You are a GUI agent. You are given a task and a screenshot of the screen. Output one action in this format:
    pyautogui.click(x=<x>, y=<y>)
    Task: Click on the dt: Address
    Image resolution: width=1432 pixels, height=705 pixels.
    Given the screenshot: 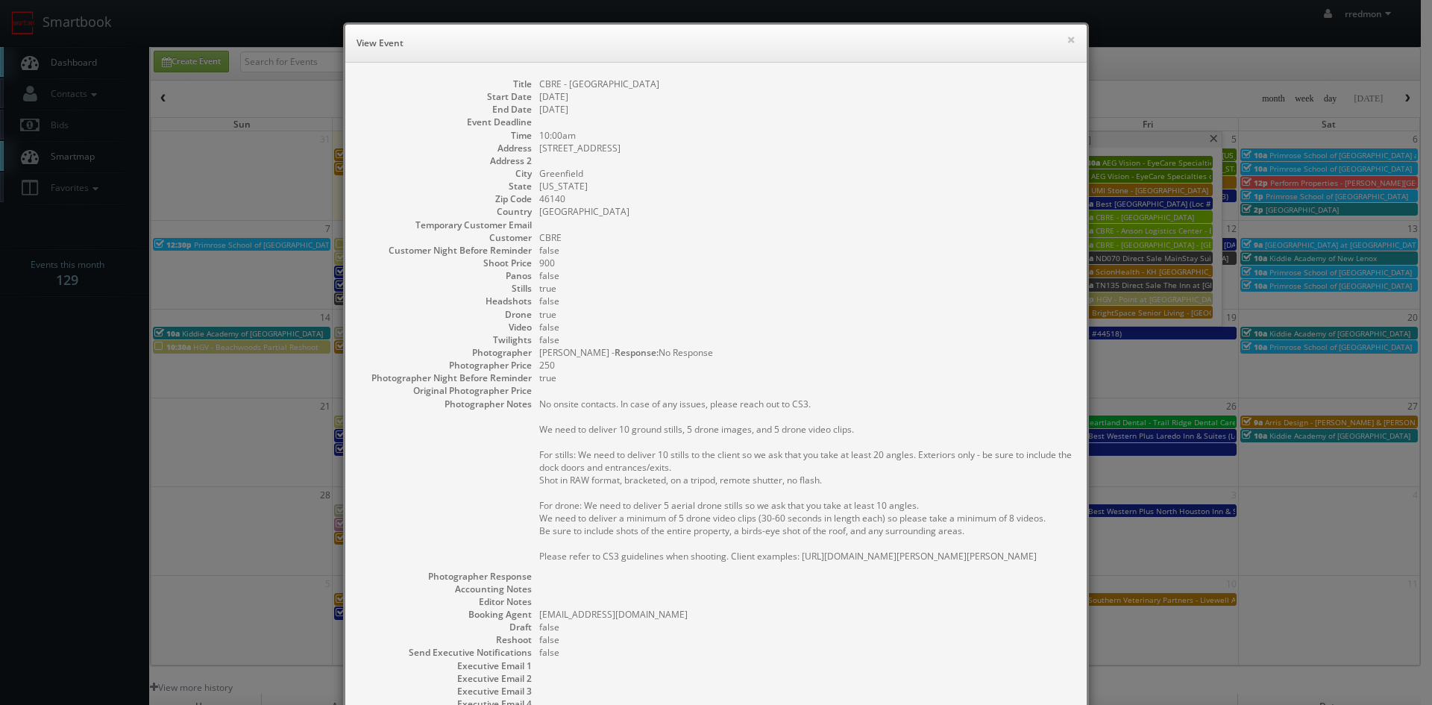 What is the action you would take?
    pyautogui.click(x=446, y=148)
    